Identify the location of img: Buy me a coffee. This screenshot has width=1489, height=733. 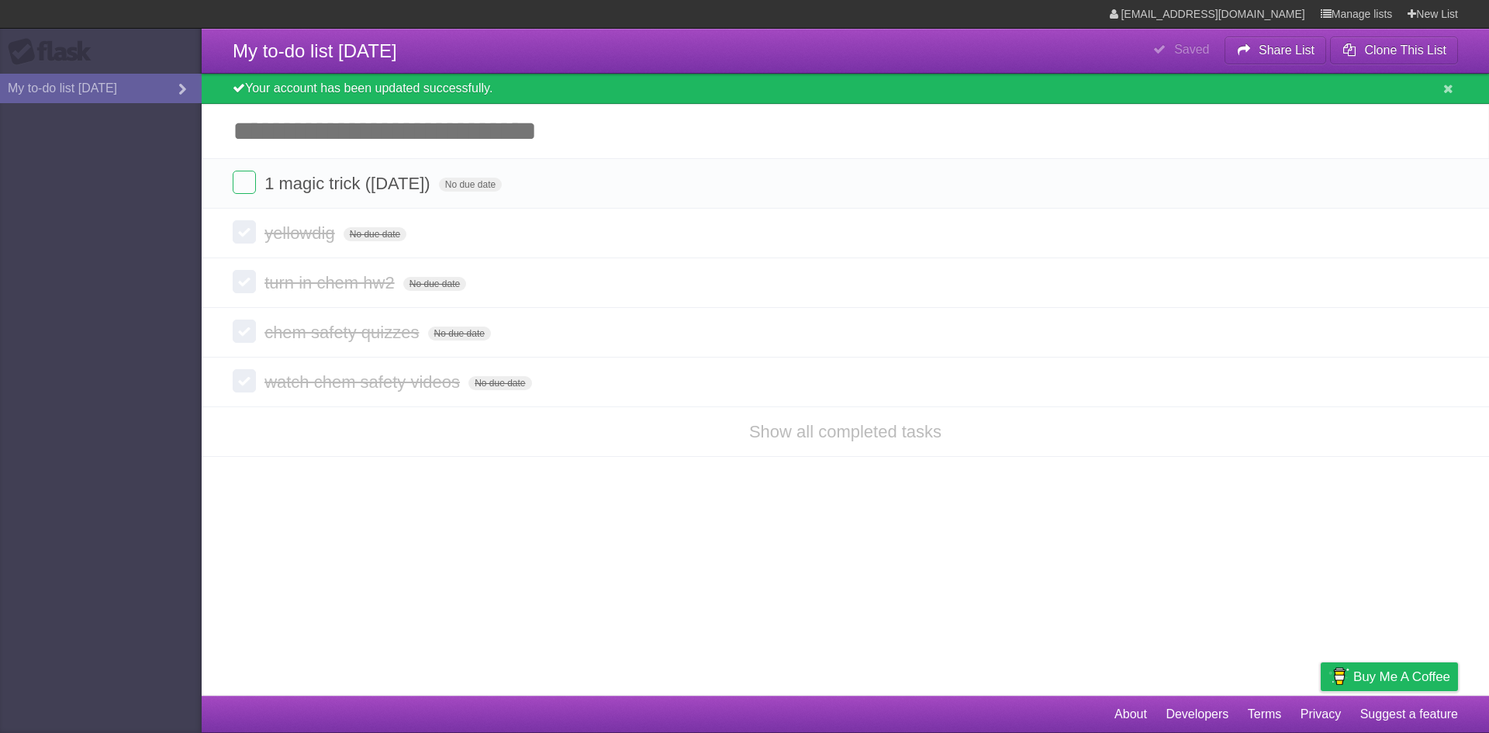
(1338, 676).